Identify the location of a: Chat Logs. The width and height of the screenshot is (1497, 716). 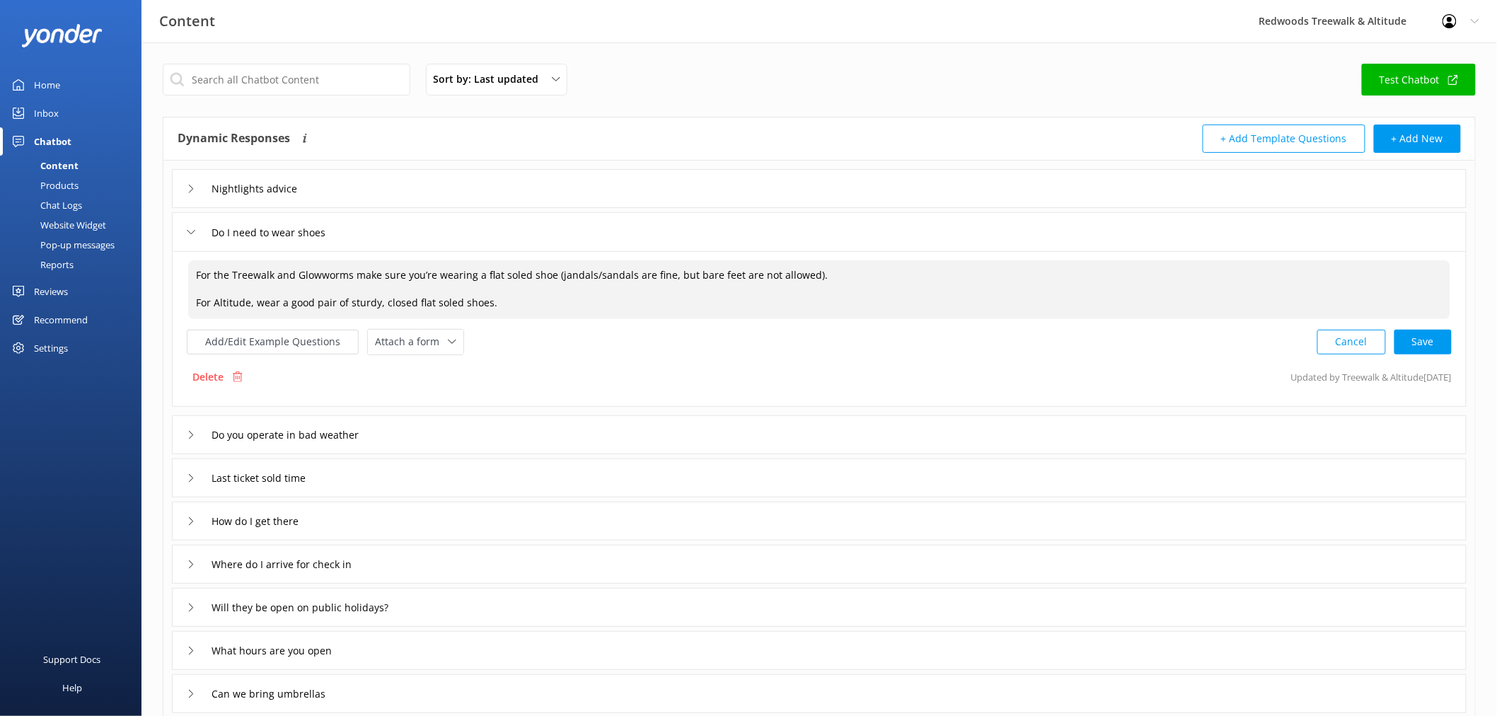
(75, 205).